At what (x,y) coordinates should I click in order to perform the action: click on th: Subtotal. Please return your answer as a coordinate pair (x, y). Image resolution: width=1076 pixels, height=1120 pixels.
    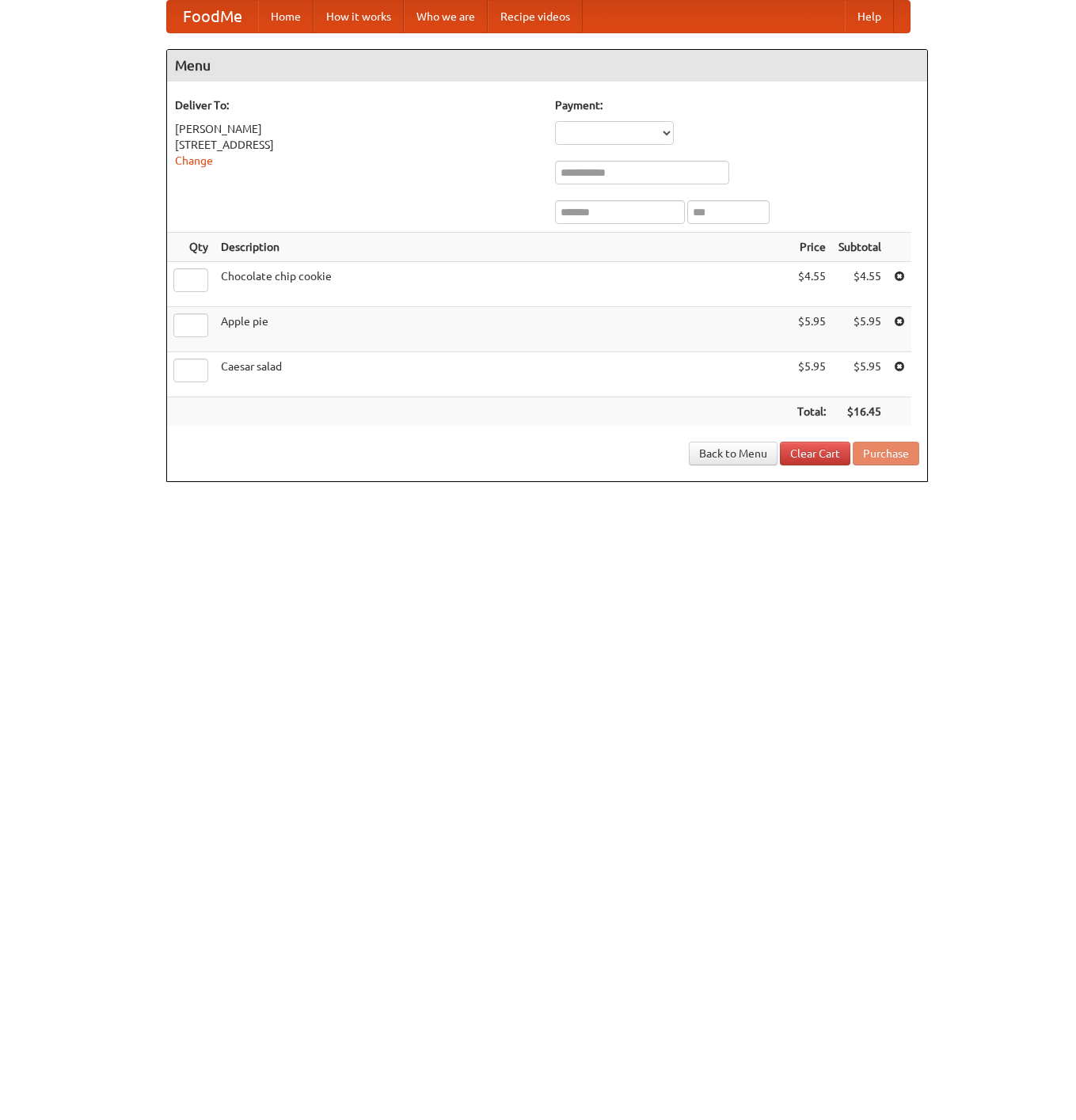
    Looking at the image, I should click on (859, 247).